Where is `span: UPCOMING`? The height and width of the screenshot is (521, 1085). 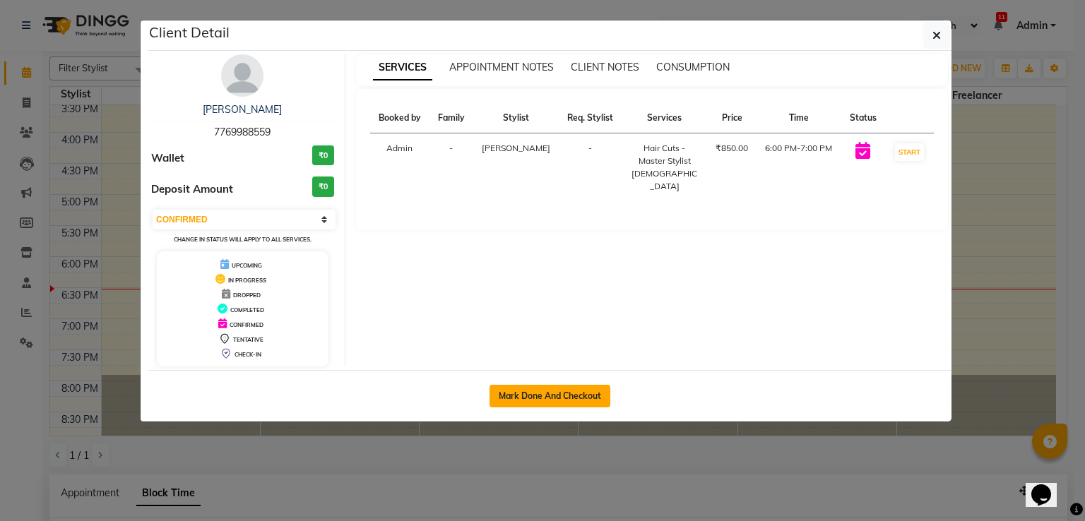
span: UPCOMING is located at coordinates (247, 266).